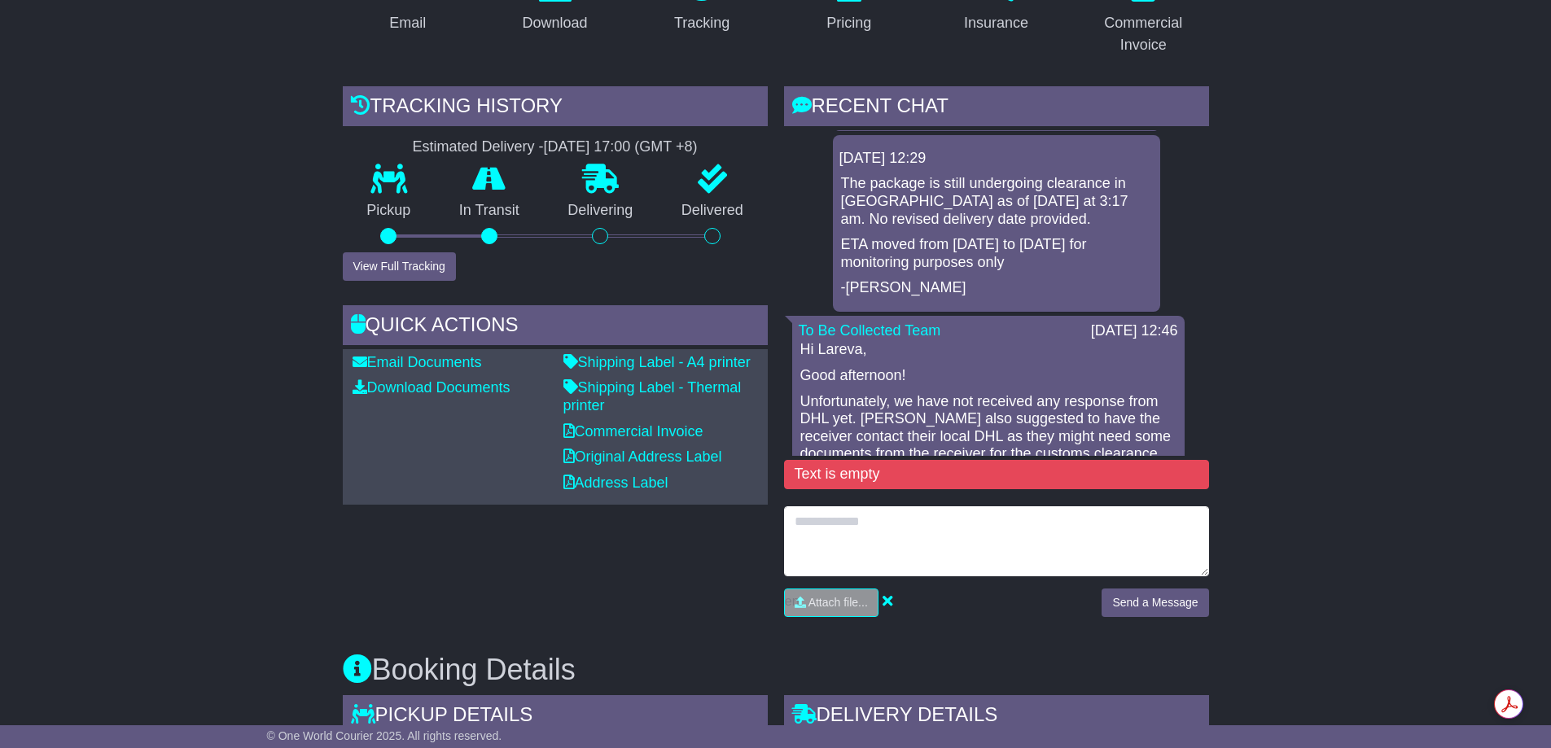 The image size is (1551, 748). What do you see at coordinates (407, 23) in the screenshot?
I see `div: Email` at bounding box center [407, 23].